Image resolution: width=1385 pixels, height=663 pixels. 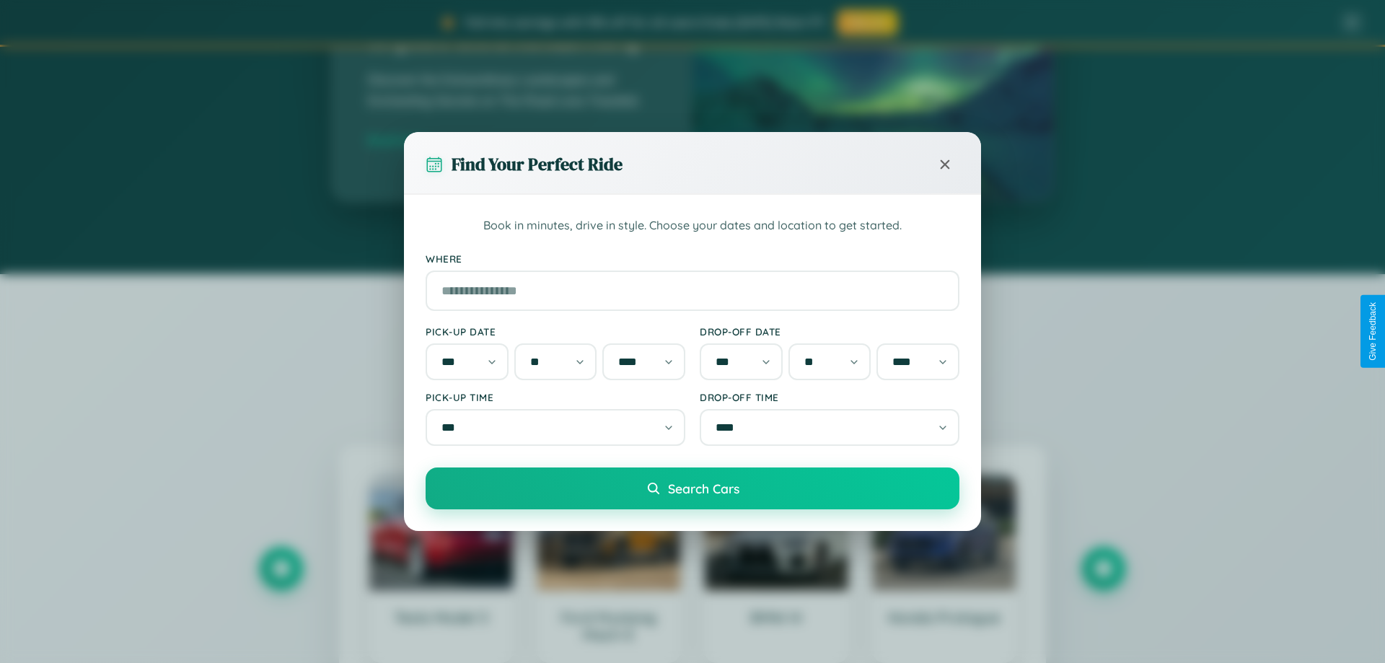 I want to click on button: Search Cars, so click(x=693, y=488).